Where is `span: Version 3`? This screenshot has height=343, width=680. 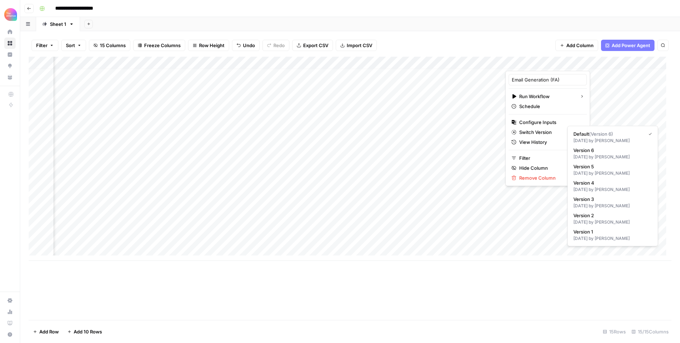 span: Version 3 is located at coordinates (611, 199).